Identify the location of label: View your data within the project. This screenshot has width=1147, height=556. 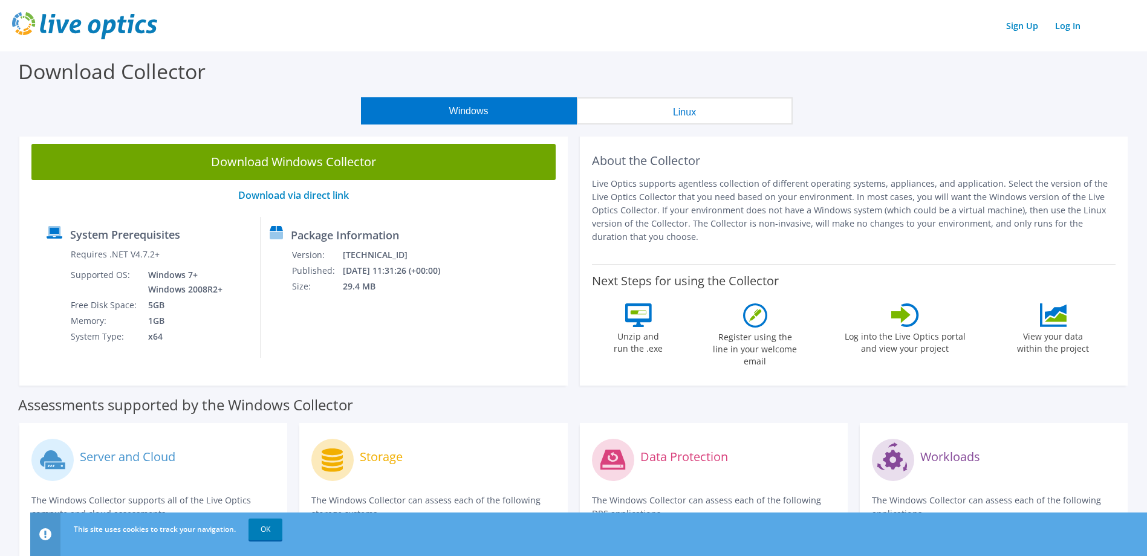
(1053, 341).